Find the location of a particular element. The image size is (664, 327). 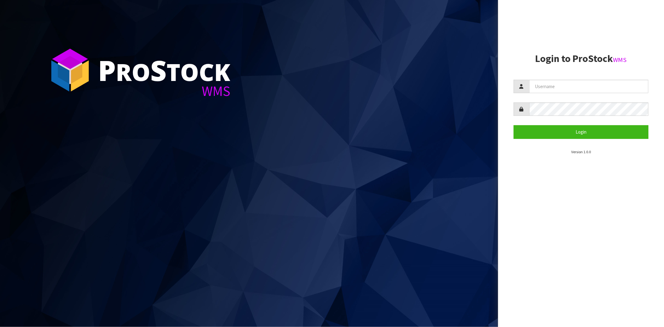

img: ProStock Cube is located at coordinates (70, 70).